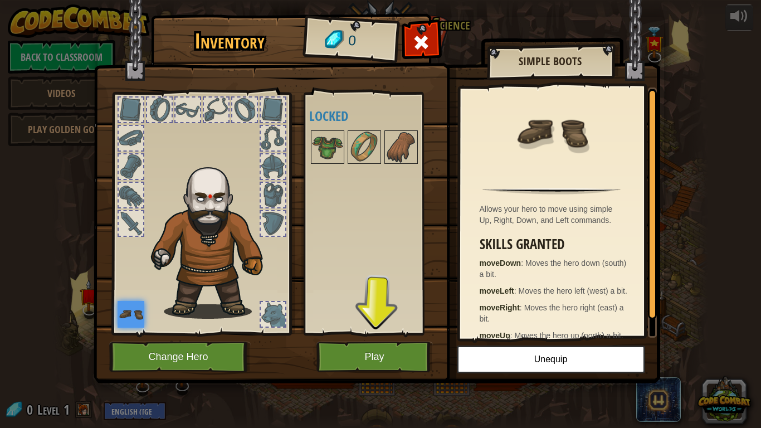 The width and height of the screenshot is (761, 428). Describe the element at coordinates (500, 308) in the screenshot. I see `strong: moveRight` at that location.